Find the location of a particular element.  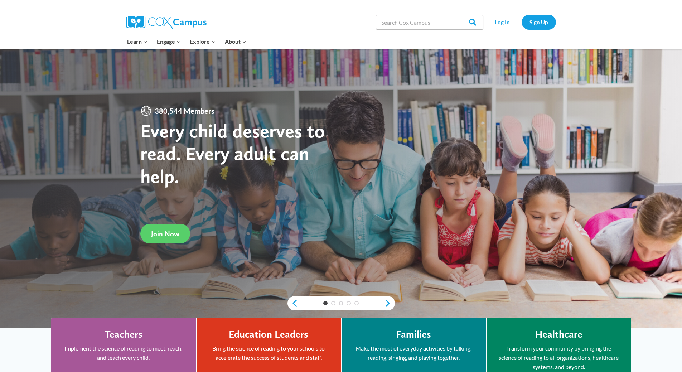

span: Join Now is located at coordinates (165, 234).